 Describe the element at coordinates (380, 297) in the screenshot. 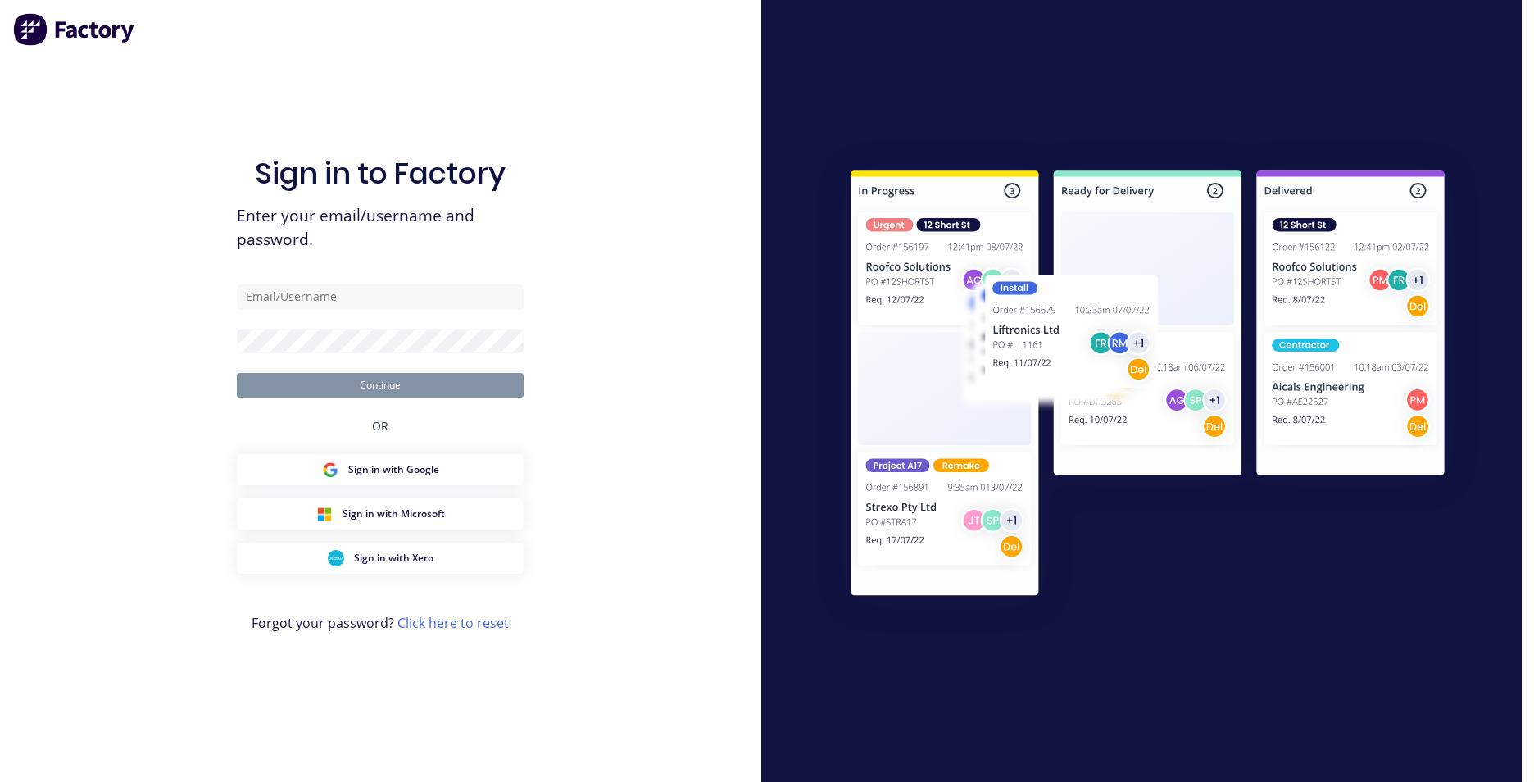

I see `input: Email/Username` at that location.